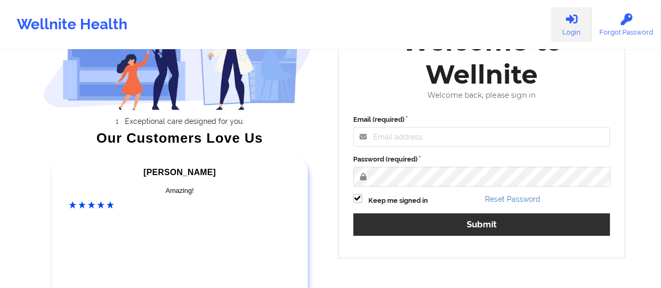 The height and width of the screenshot is (288, 661). Describe the element at coordinates (482, 58) in the screenshot. I see `div: Welcome to Wellnite` at that location.